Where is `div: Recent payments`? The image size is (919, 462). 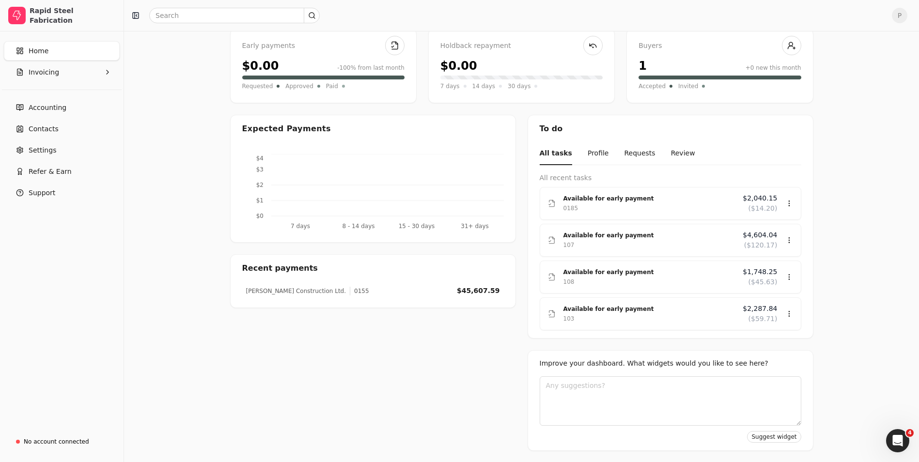 div: Recent payments is located at coordinates (373, 268).